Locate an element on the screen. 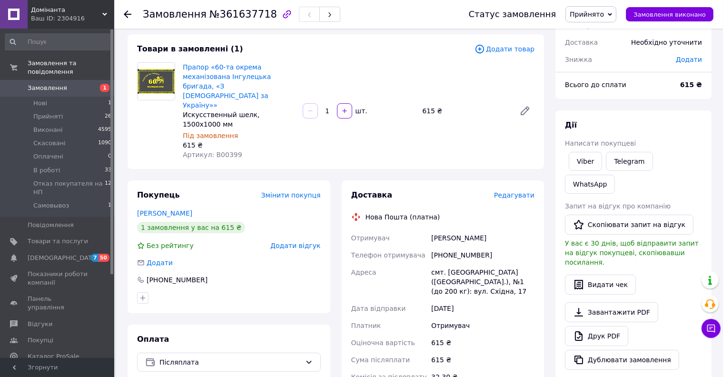 The height and width of the screenshot is (377, 723). span: №361637718 is located at coordinates (243, 14).